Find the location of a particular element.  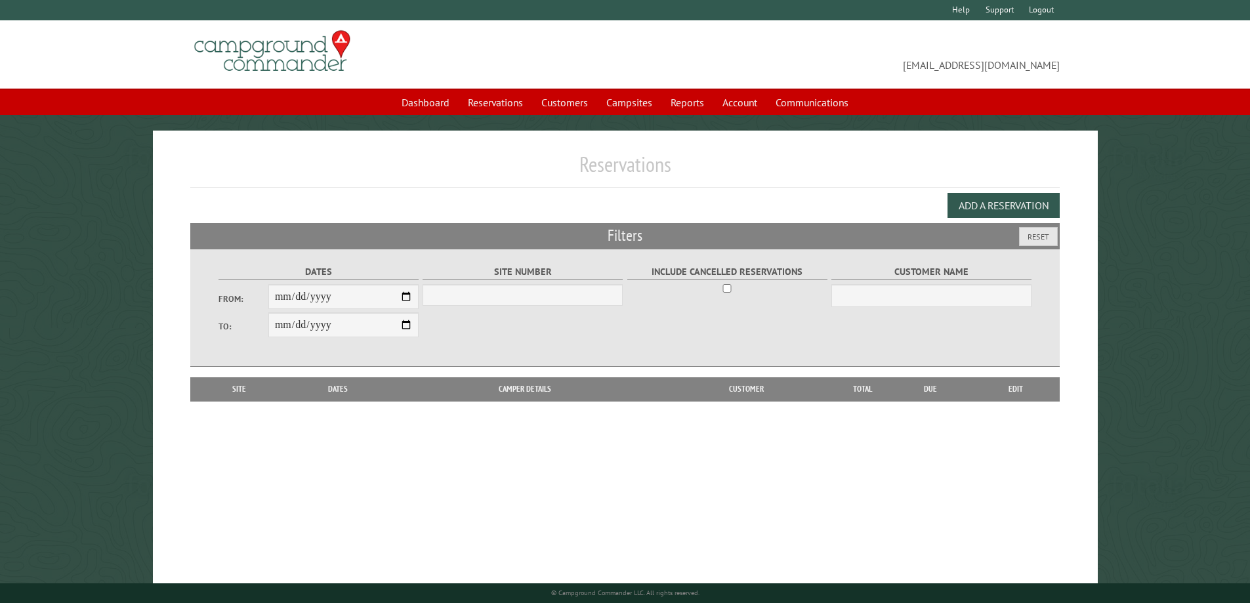

label: Include Cancelled Reservations is located at coordinates (727, 272).